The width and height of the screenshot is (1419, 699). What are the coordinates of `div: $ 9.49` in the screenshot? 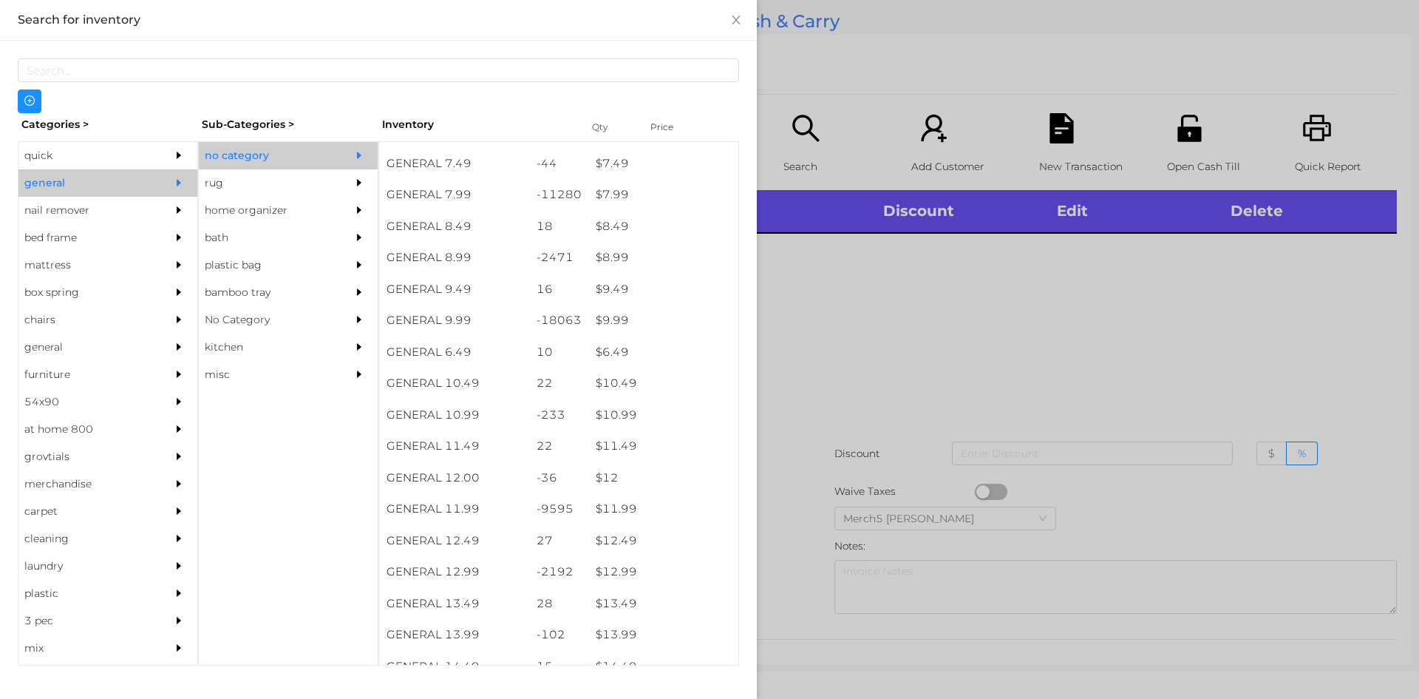 It's located at (663, 289).